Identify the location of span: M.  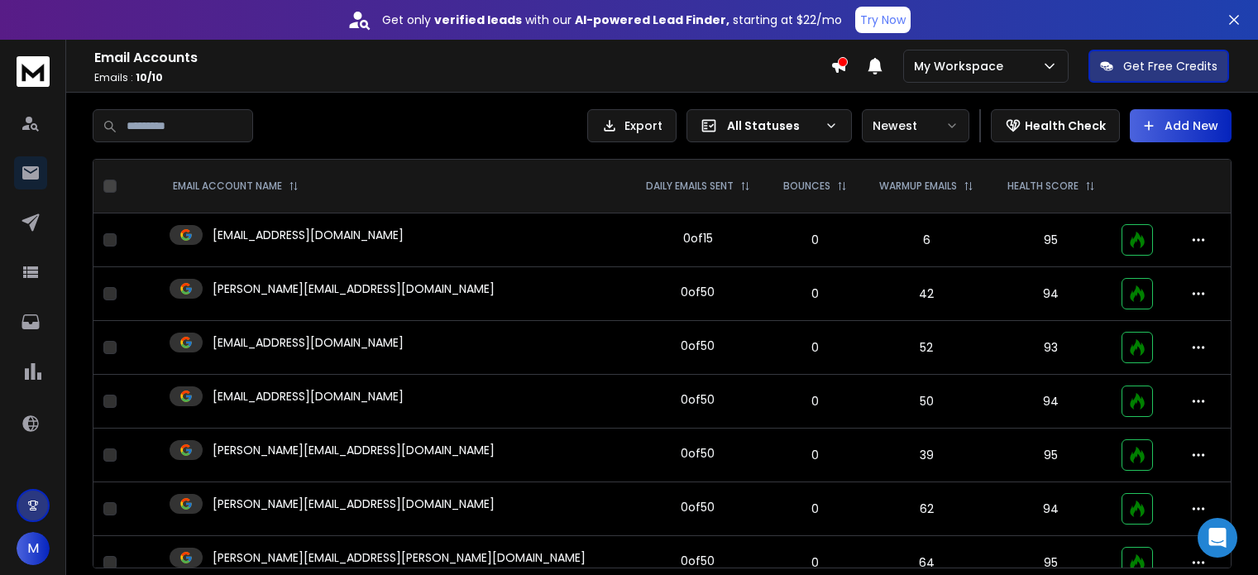
(33, 548).